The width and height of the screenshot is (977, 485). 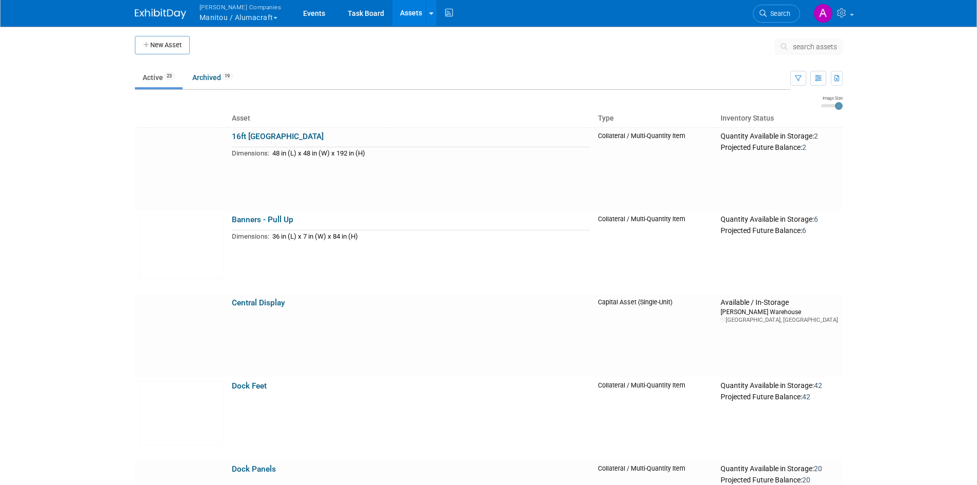 I want to click on a: Dock Feet, so click(x=249, y=386).